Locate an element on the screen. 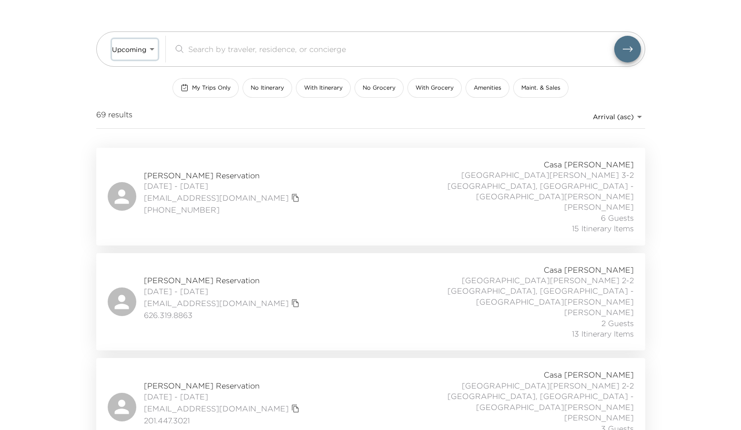 This screenshot has height=430, width=741. button: With Grocery is located at coordinates (435, 88).